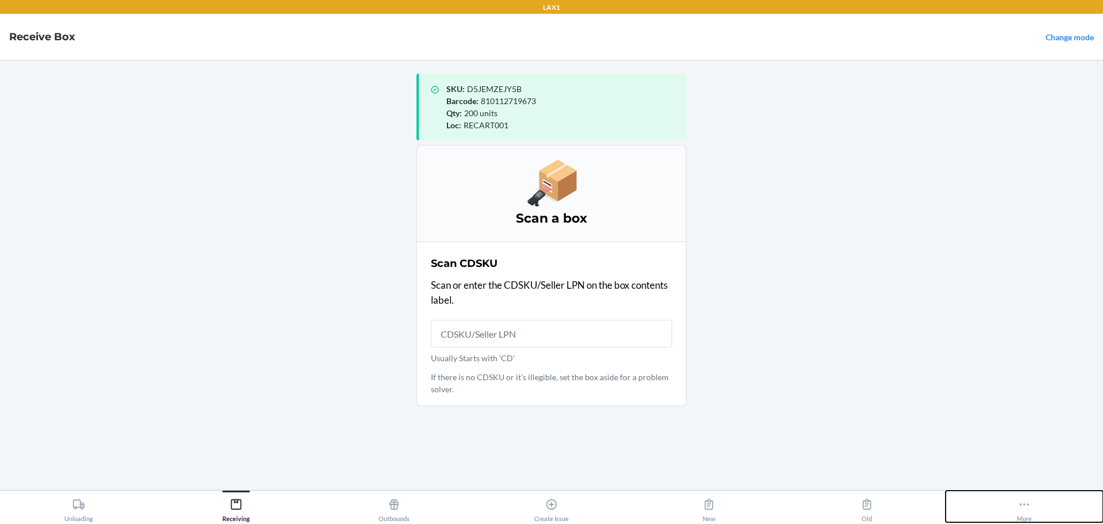 This screenshot has height=524, width=1103. What do you see at coordinates (867, 506) in the screenshot?
I see `button: Old` at bounding box center [867, 506].